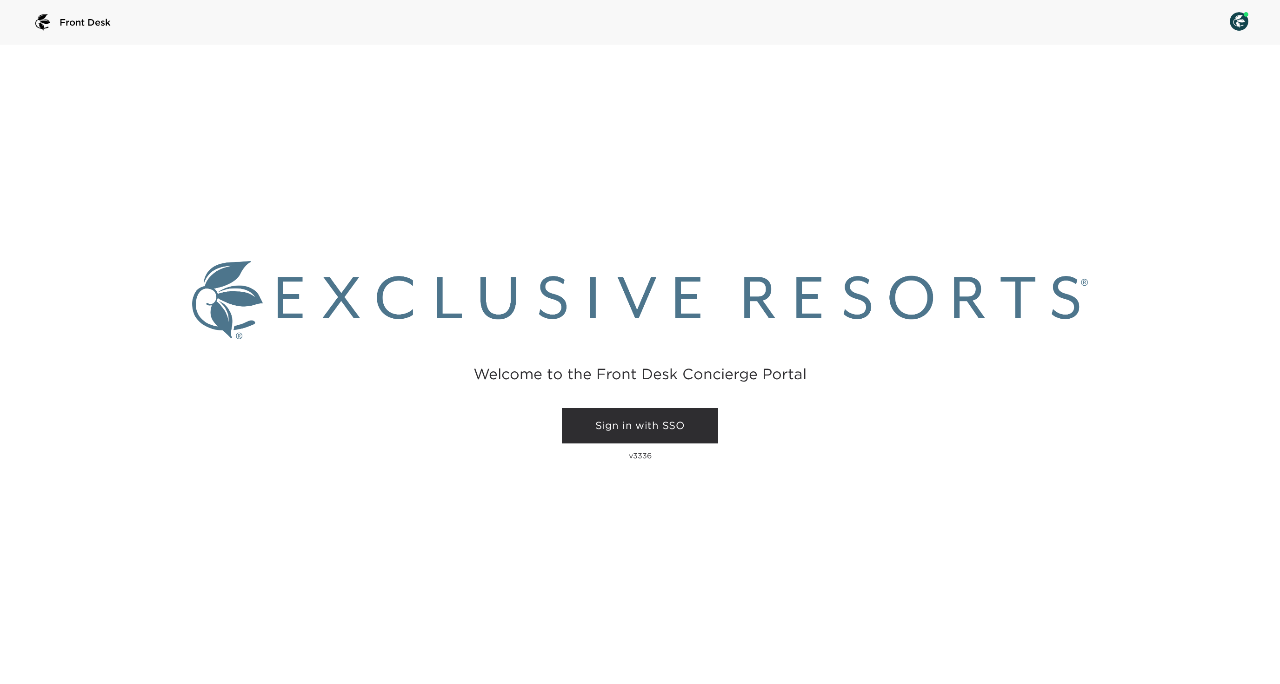 This screenshot has height=684, width=1280. What do you see at coordinates (640, 455) in the screenshot?
I see `p: v3336` at bounding box center [640, 455].